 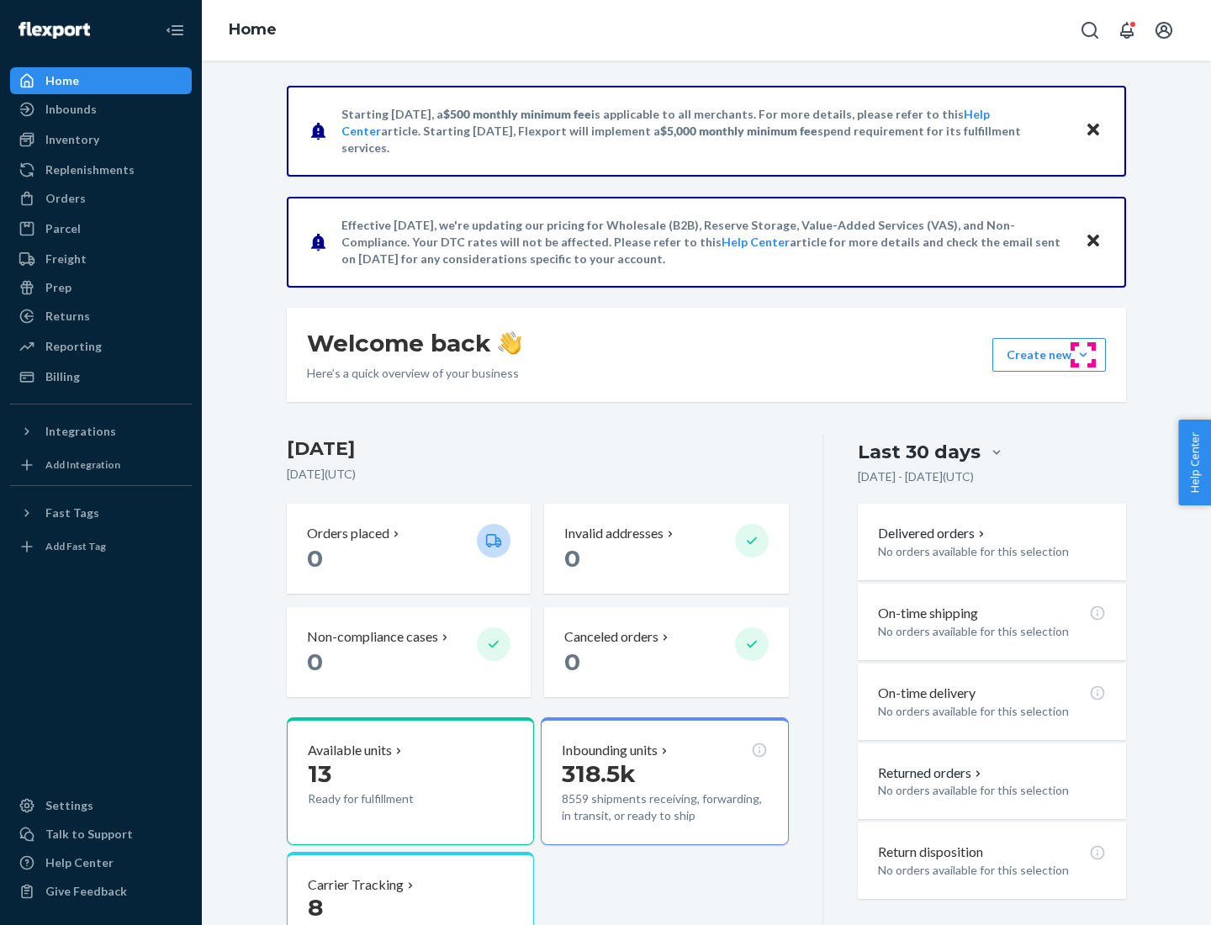 I want to click on button: Open notifications, so click(x=1127, y=30).